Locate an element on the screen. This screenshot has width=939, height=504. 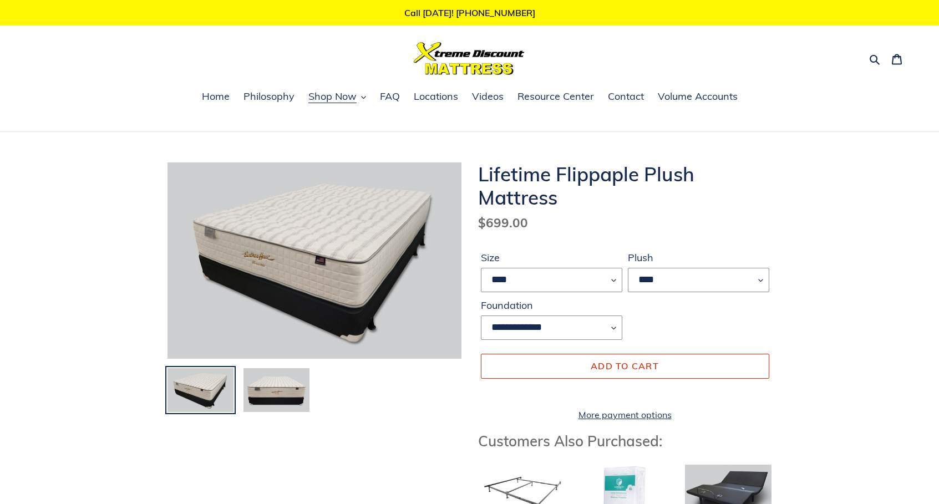
a: Home is located at coordinates (216, 97).